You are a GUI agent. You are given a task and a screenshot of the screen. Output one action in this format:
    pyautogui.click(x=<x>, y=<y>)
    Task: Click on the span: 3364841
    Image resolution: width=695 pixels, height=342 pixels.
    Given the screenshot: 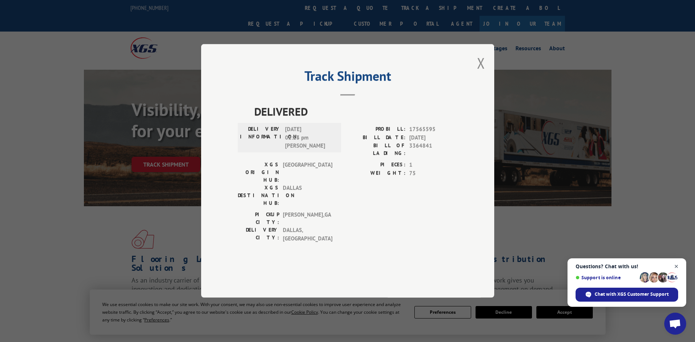 What is the action you would take?
    pyautogui.click(x=434, y=150)
    